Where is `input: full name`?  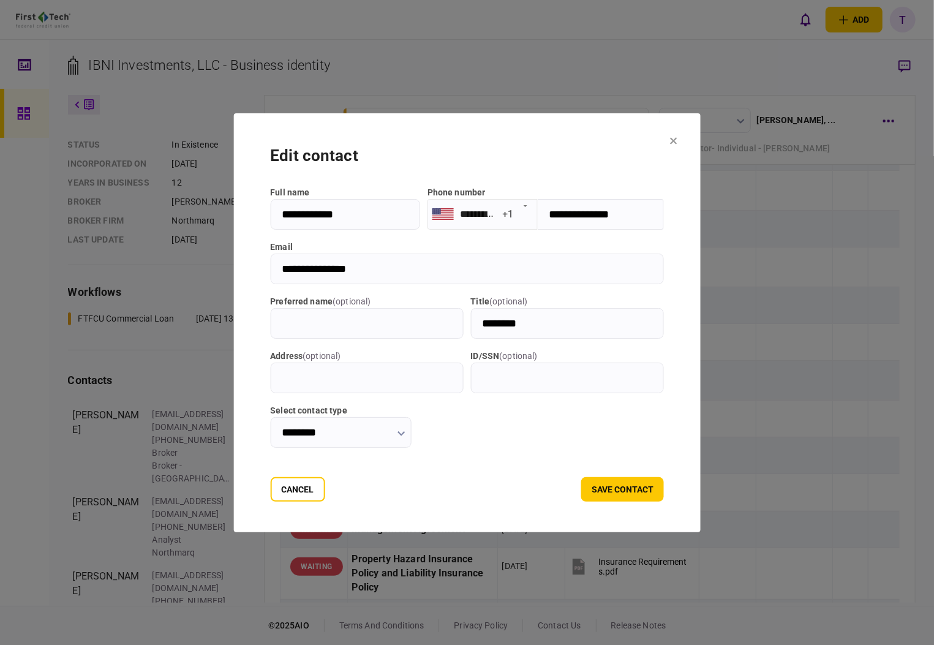 input: full name is located at coordinates (345, 214).